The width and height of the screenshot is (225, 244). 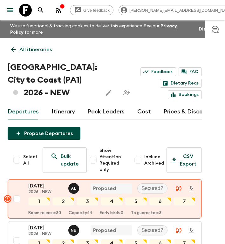 I want to click on p: All itineraries, so click(x=36, y=50).